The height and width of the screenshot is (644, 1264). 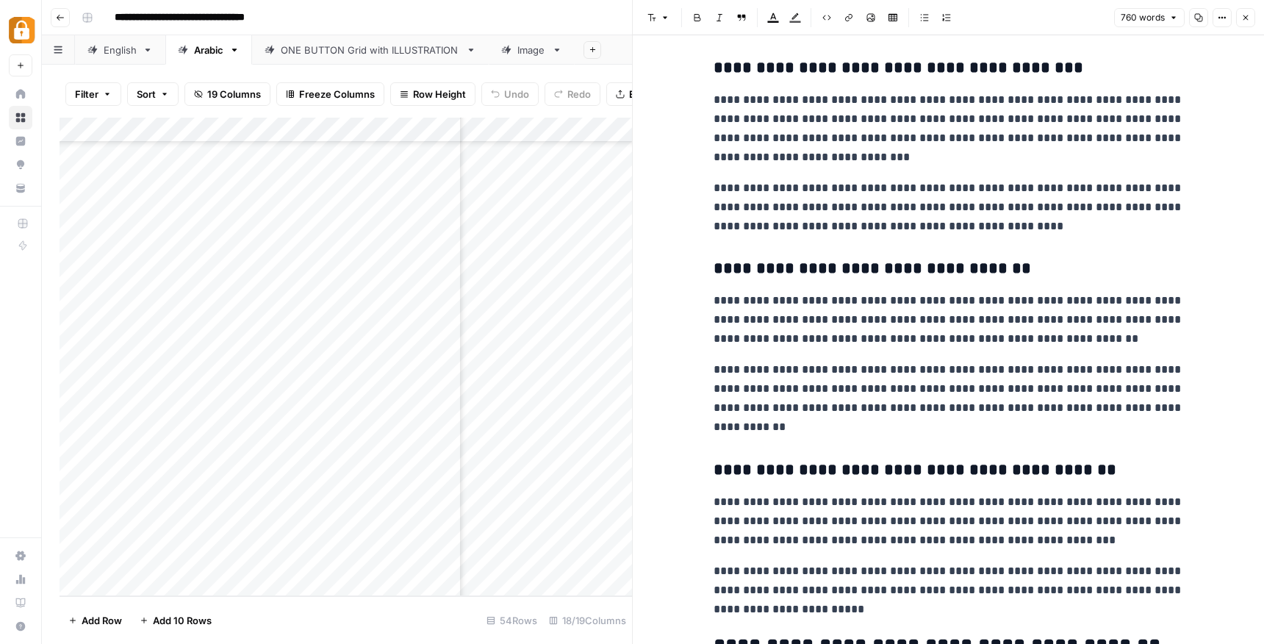 What do you see at coordinates (572, 94) in the screenshot?
I see `button: Redo` at bounding box center [572, 94].